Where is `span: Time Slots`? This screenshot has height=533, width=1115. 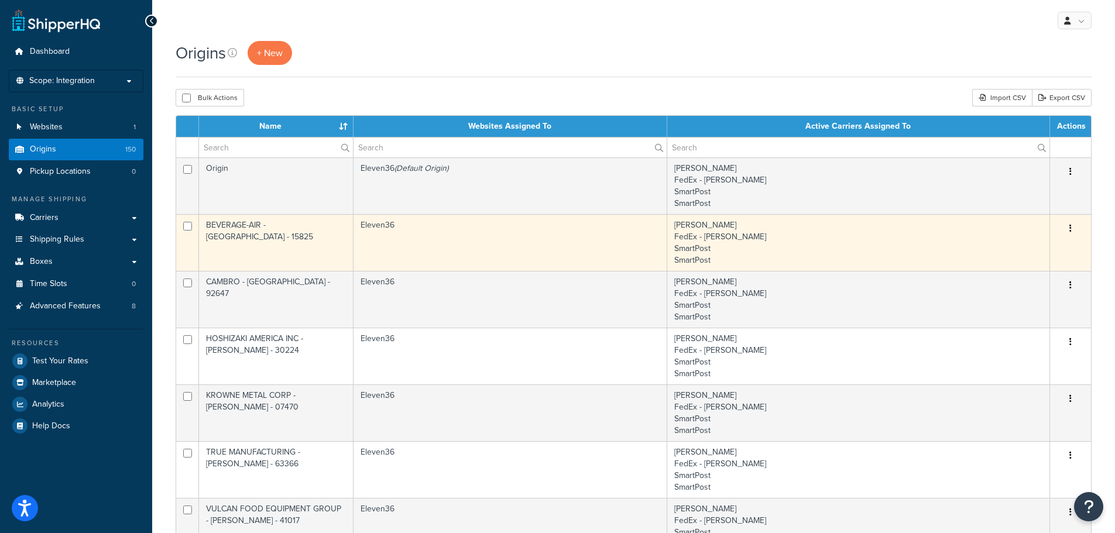
span: Time Slots is located at coordinates (49, 284).